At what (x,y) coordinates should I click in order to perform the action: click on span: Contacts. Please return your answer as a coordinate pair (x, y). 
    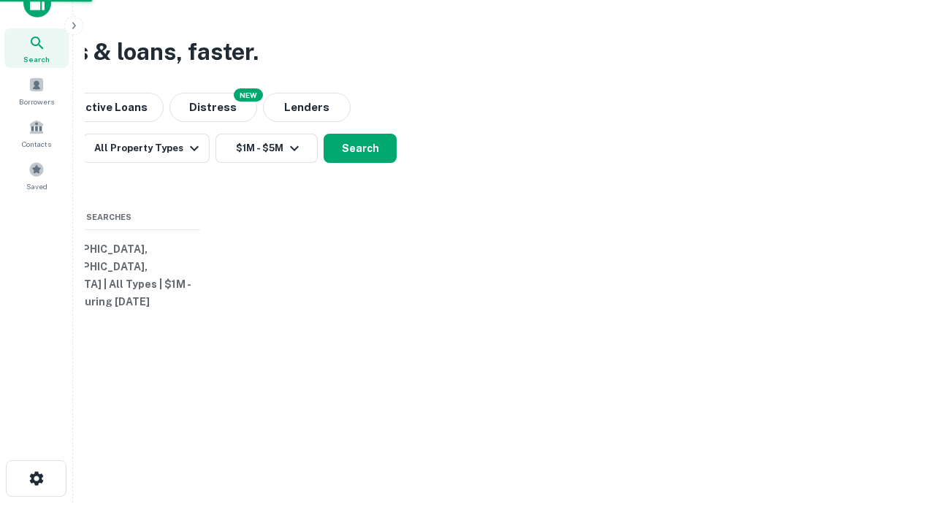
    Looking at the image, I should click on (37, 144).